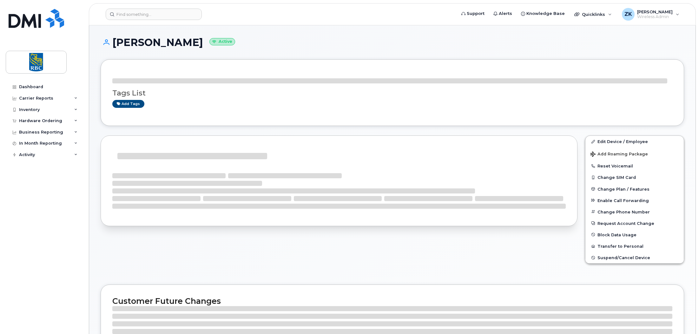  I want to click on button: Reset Voicemail, so click(635, 166).